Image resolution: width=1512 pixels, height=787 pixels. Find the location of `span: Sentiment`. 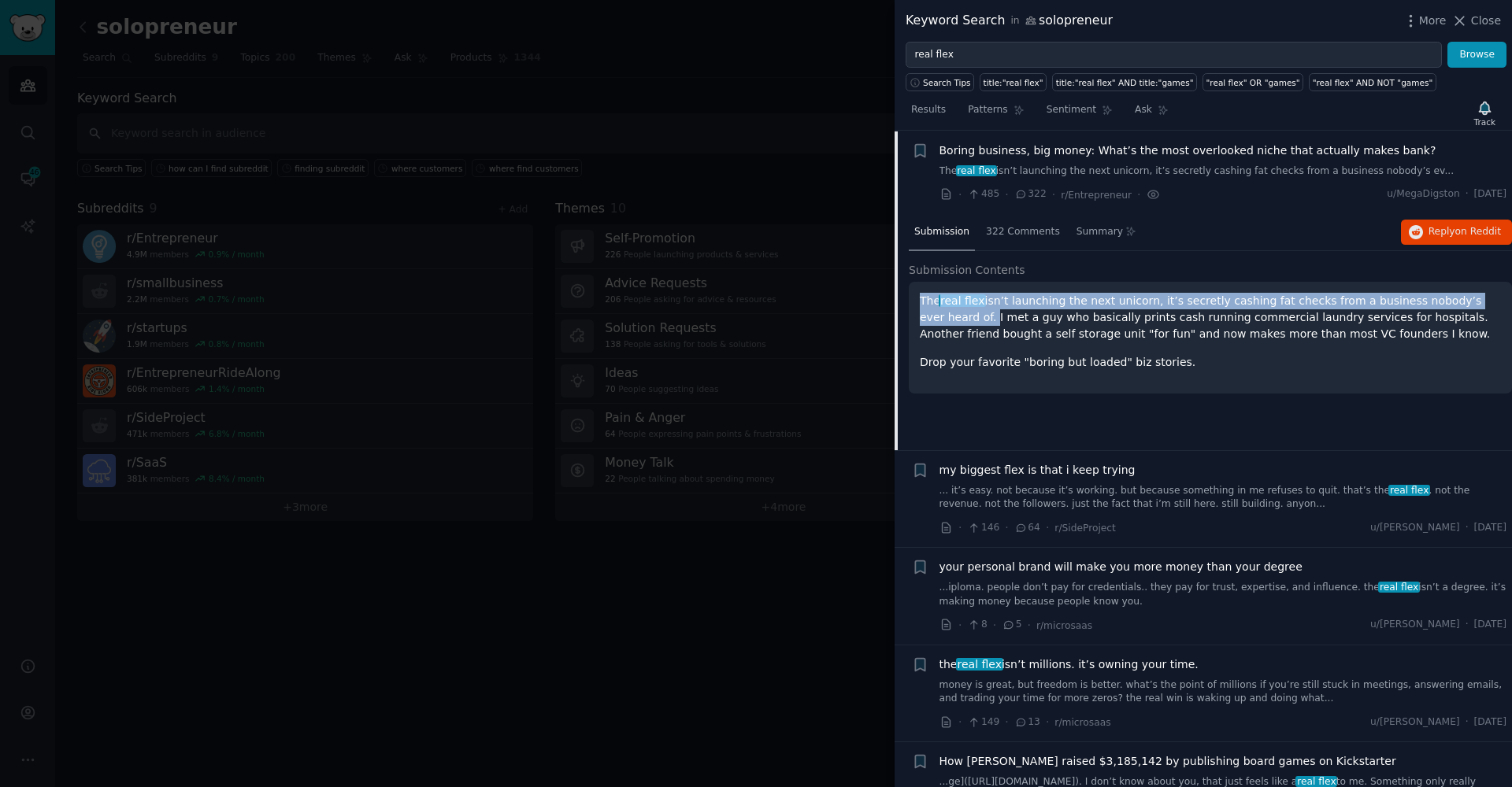

span: Sentiment is located at coordinates (1071, 110).